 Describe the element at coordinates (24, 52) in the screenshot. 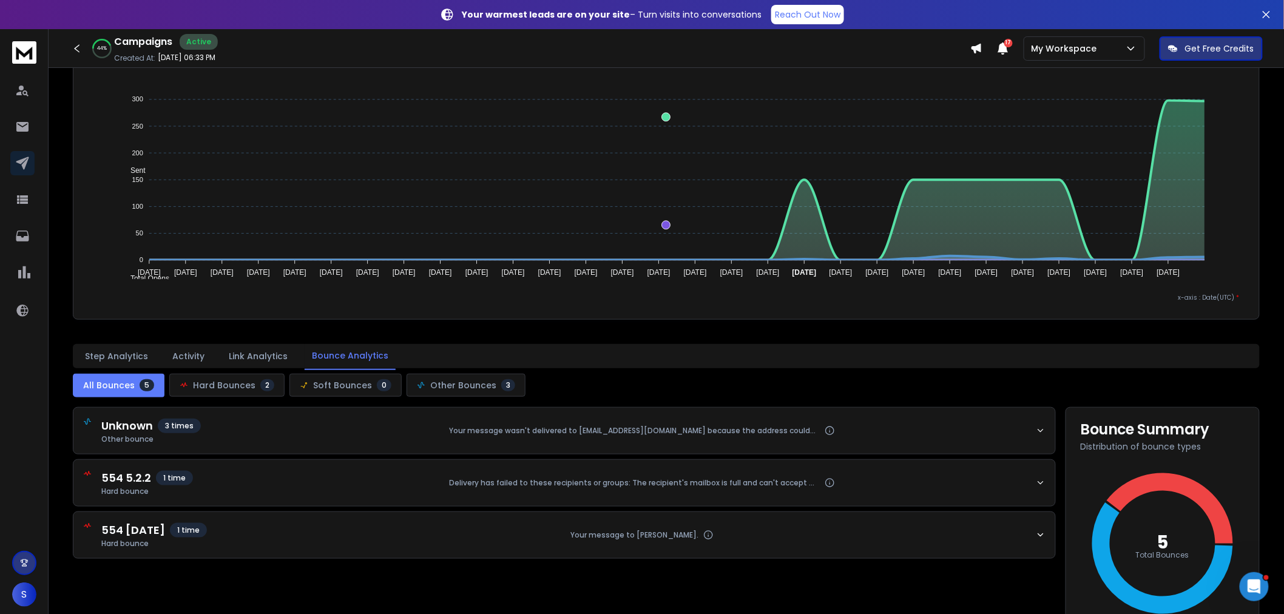

I see `img: logo` at that location.